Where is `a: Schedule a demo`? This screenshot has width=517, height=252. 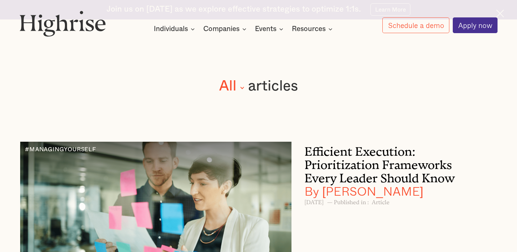 a: Schedule a demo is located at coordinates (416, 25).